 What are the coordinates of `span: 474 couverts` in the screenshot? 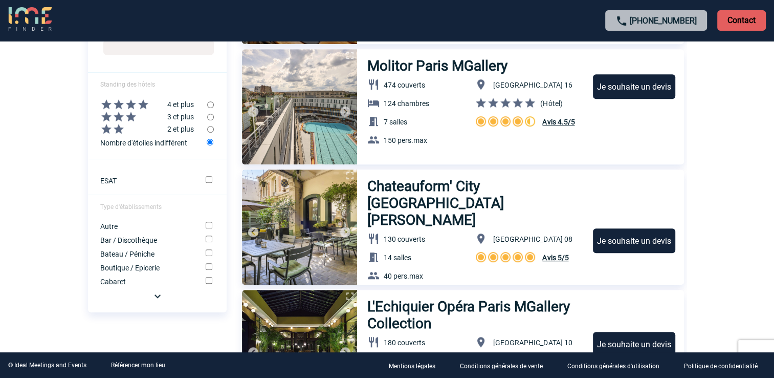 It's located at (404, 85).